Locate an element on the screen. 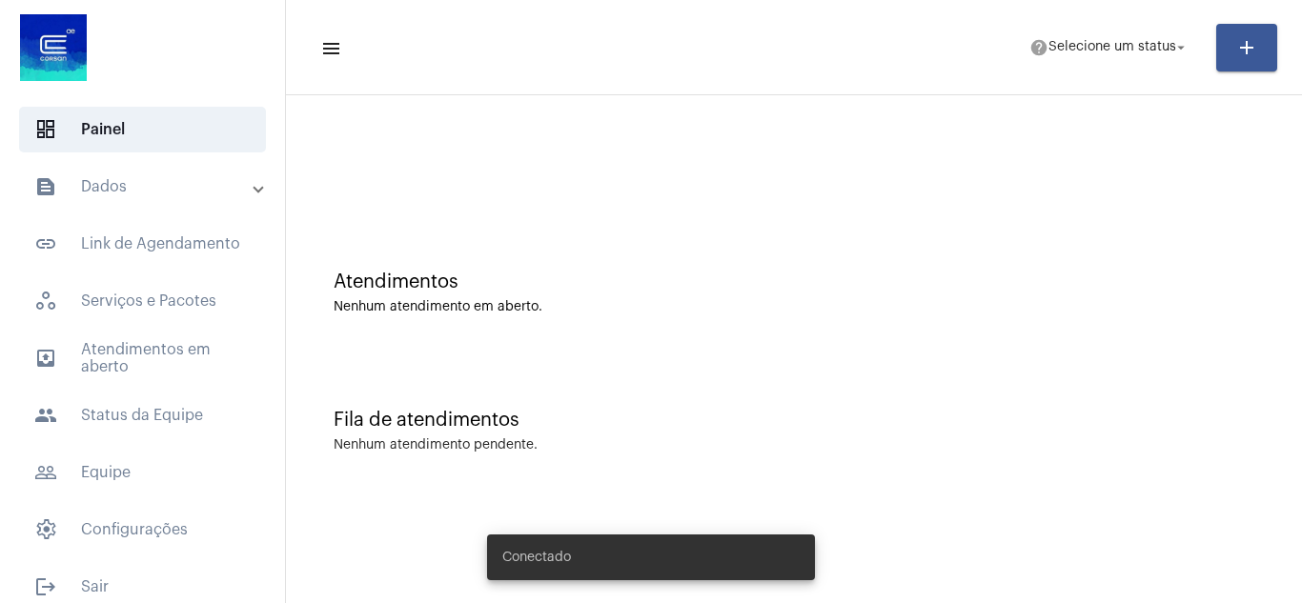 The width and height of the screenshot is (1302, 603). span: Atendimentos em aberto is located at coordinates (142, 358).